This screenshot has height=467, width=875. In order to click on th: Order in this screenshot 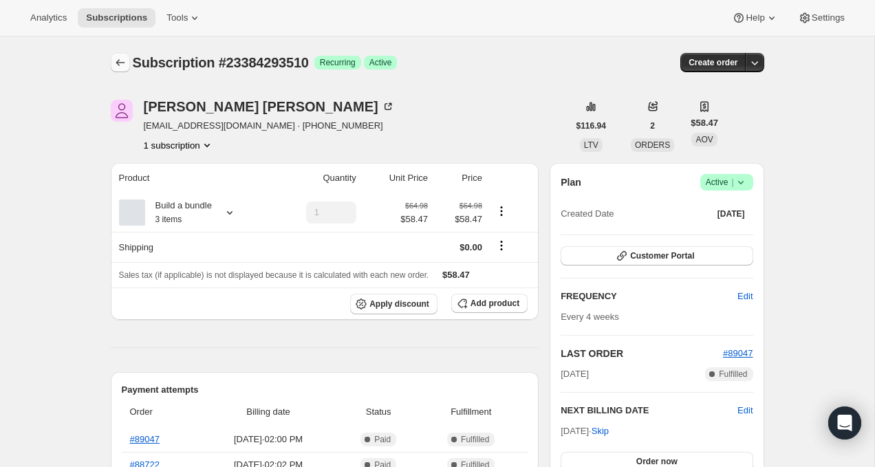, I will do `click(160, 412)`.